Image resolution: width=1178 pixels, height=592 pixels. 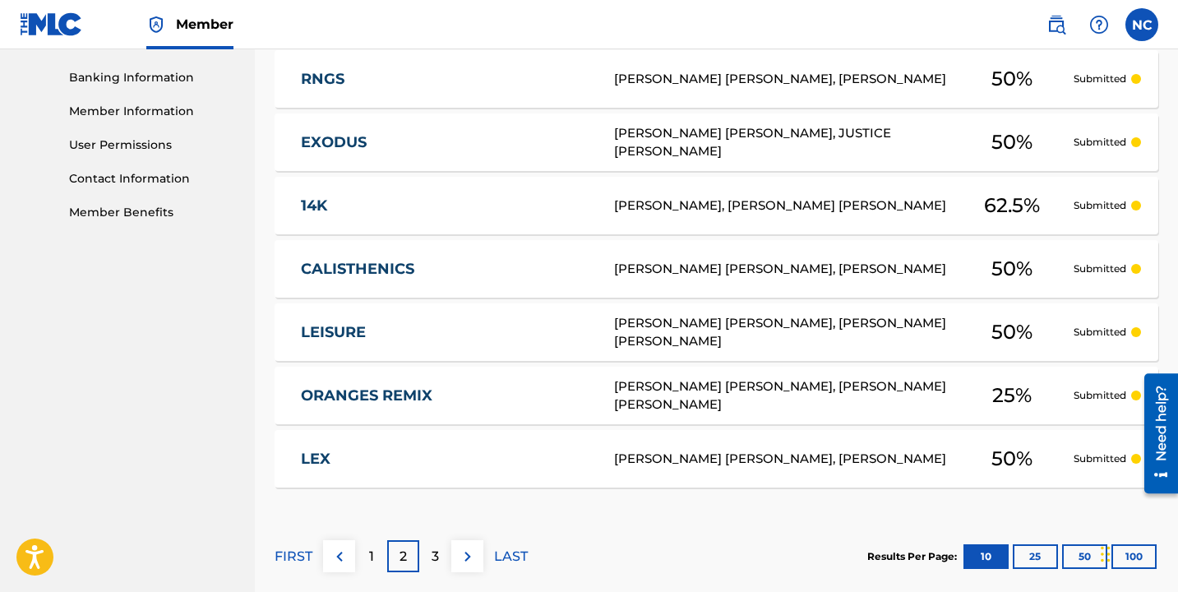 I want to click on p: Results Per Page:, so click(x=914, y=557).